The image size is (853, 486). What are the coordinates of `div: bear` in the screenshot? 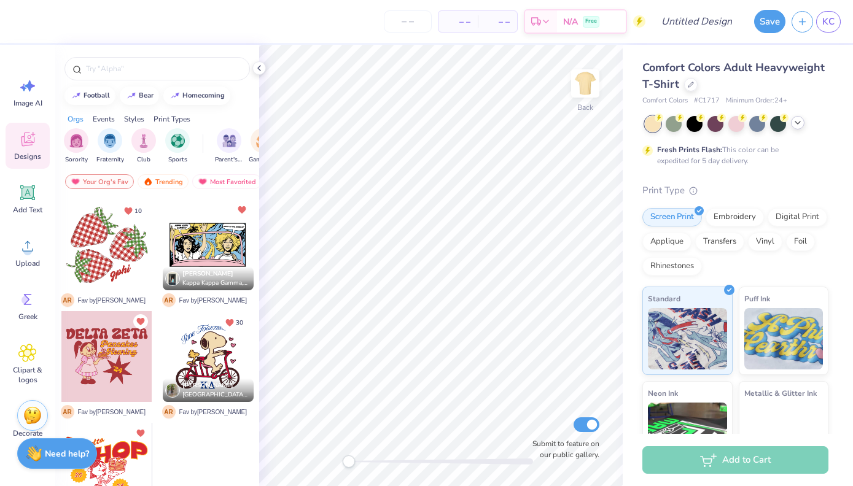 It's located at (146, 95).